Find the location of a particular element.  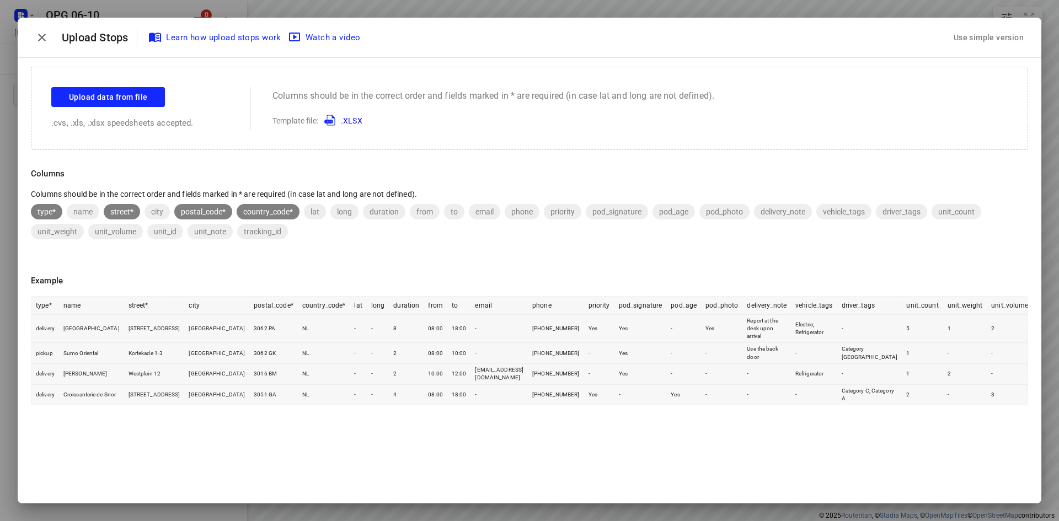

p: Example is located at coordinates (529, 281).